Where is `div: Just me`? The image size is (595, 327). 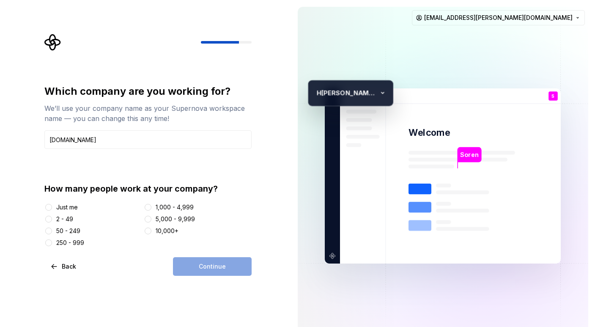 div: Just me is located at coordinates (67, 207).